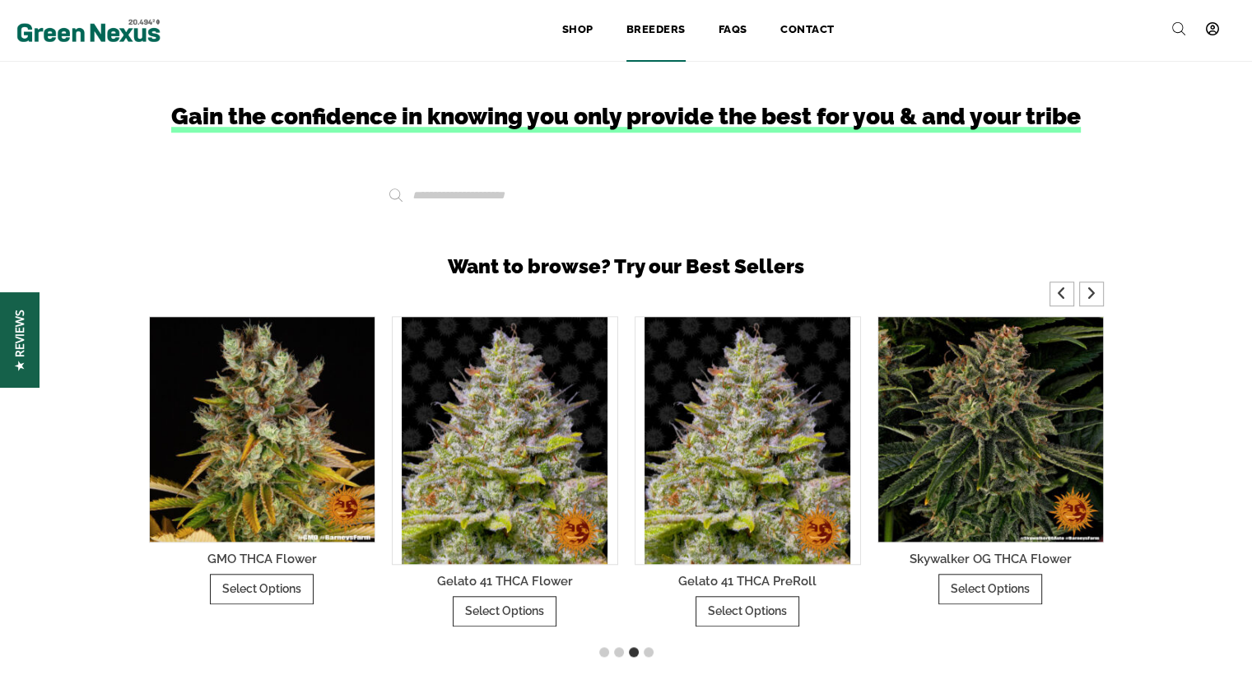  Describe the element at coordinates (807, 30) in the screenshot. I see `a: Contact` at that location.